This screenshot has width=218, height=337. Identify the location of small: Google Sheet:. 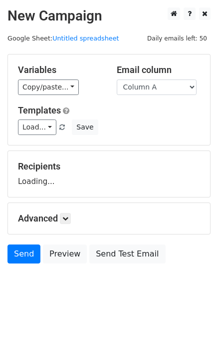
(63, 38).